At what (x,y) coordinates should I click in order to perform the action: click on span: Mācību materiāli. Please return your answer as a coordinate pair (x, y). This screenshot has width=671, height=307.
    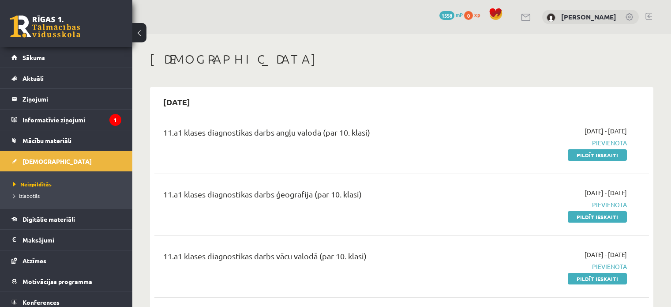
    Looking at the image, I should click on (47, 140).